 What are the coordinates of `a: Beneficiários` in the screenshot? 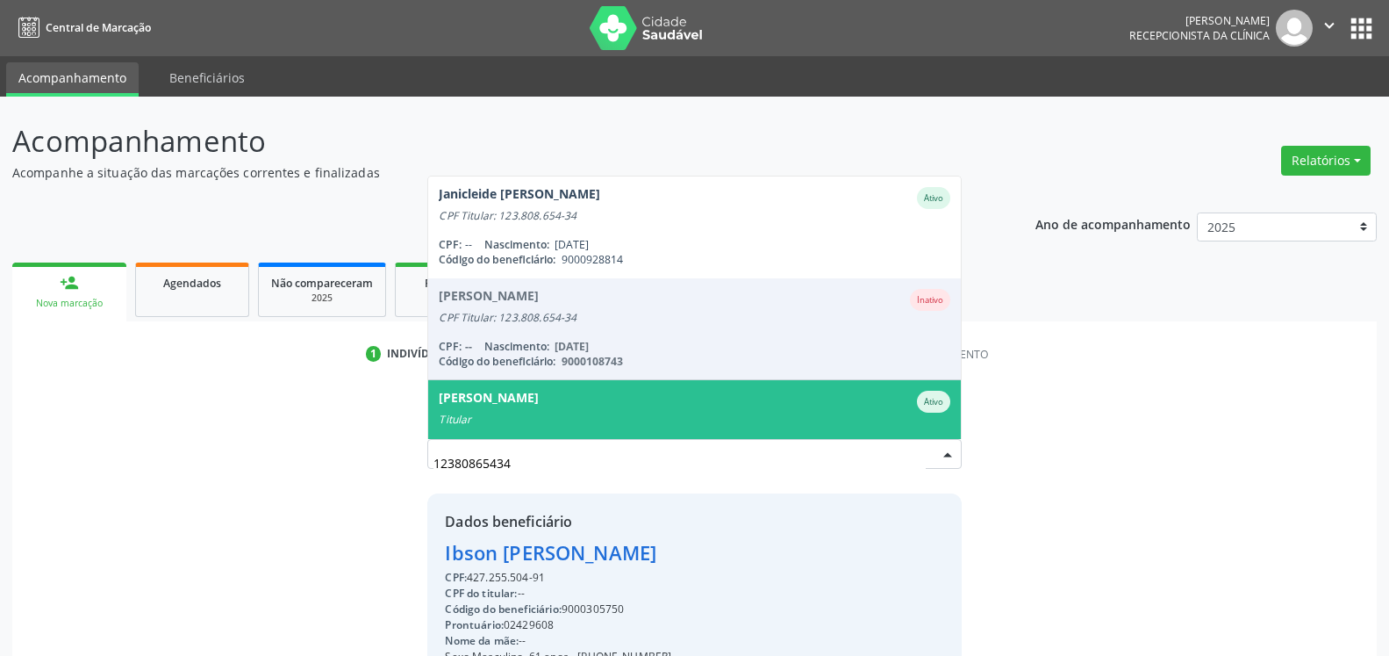 It's located at (207, 77).